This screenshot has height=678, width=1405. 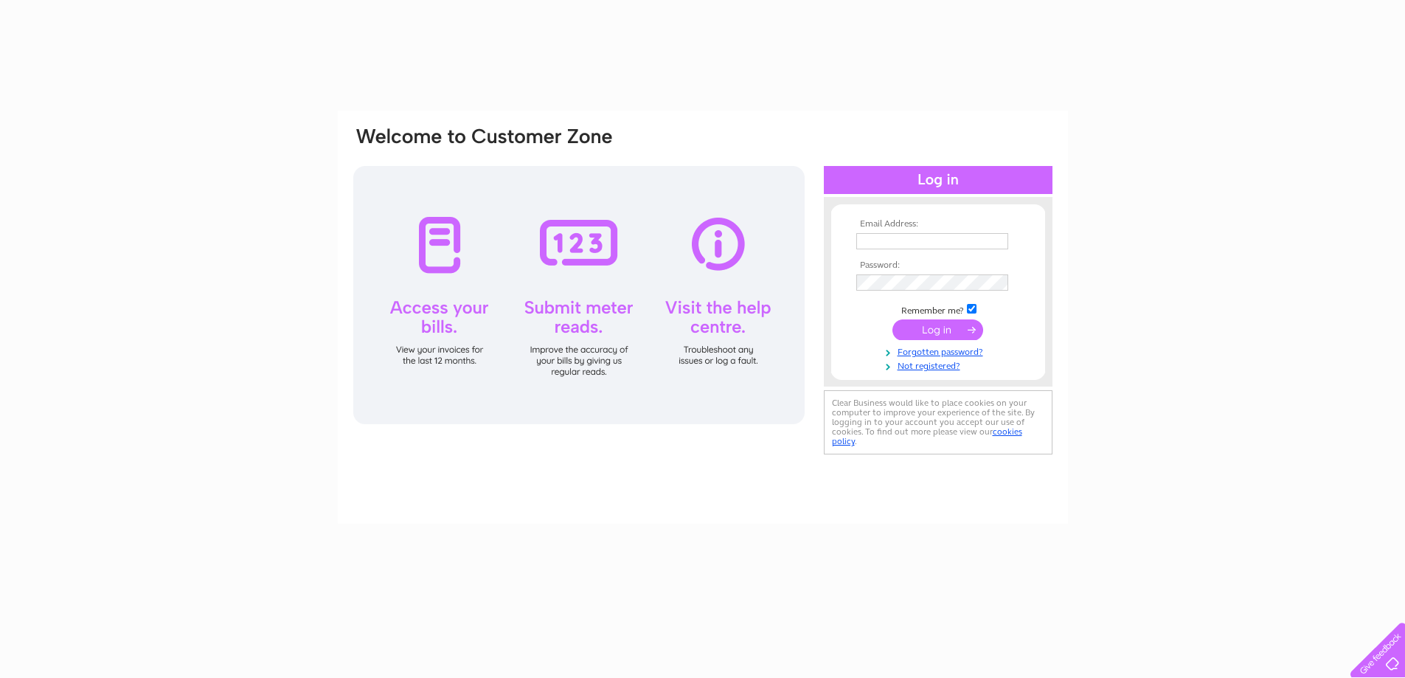 I want to click on input: Submit, so click(x=937, y=330).